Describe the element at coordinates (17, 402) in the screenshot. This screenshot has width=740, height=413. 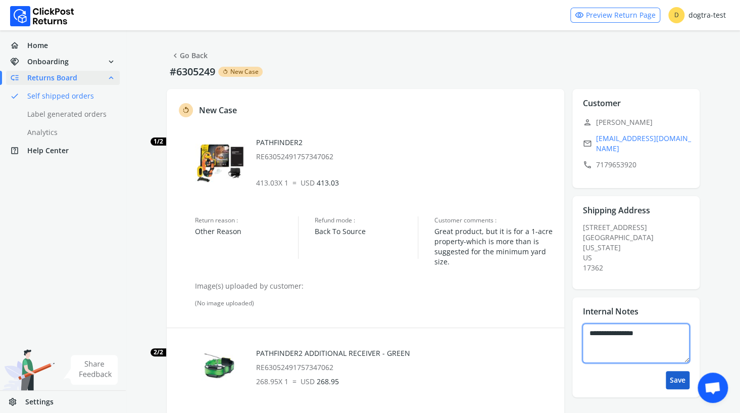
I see `span: settings` at that location.